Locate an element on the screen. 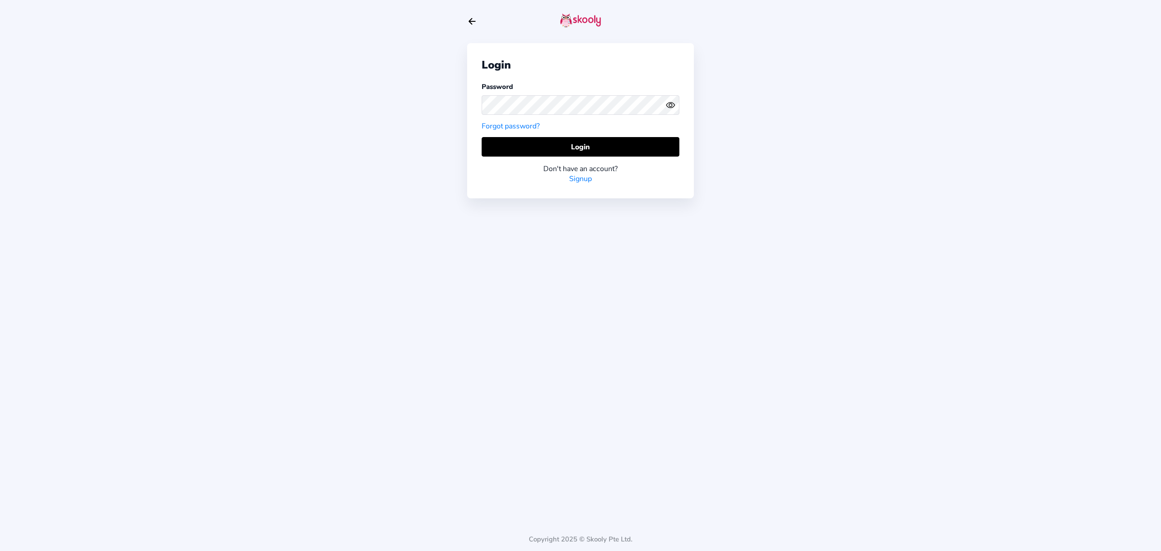 Image resolution: width=1161 pixels, height=551 pixels. button: eye outlineeye off outline is located at coordinates (673, 105).